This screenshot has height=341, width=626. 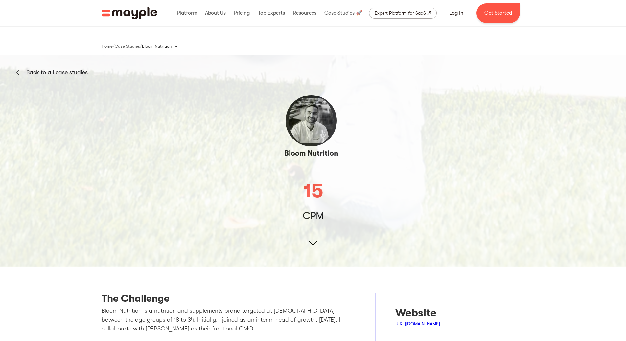 What do you see at coordinates (228, 300) in the screenshot?
I see `h3: The Challenge` at bounding box center [228, 300].